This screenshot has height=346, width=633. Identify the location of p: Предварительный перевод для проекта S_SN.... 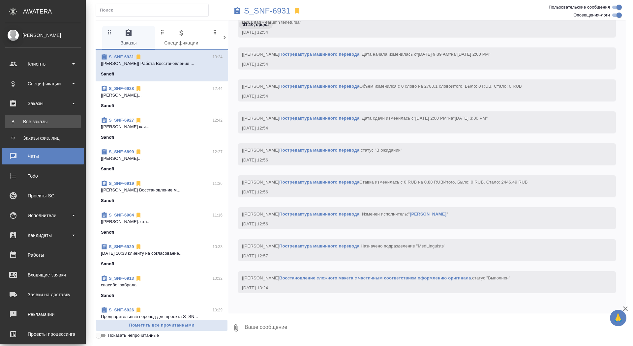
(162, 317).